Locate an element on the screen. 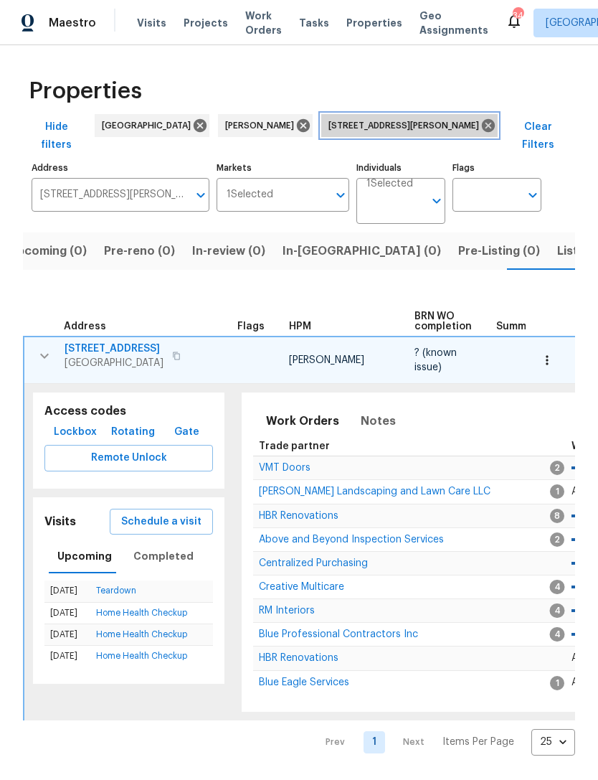  span: Pre-Listing (0) is located at coordinates (499, 251).